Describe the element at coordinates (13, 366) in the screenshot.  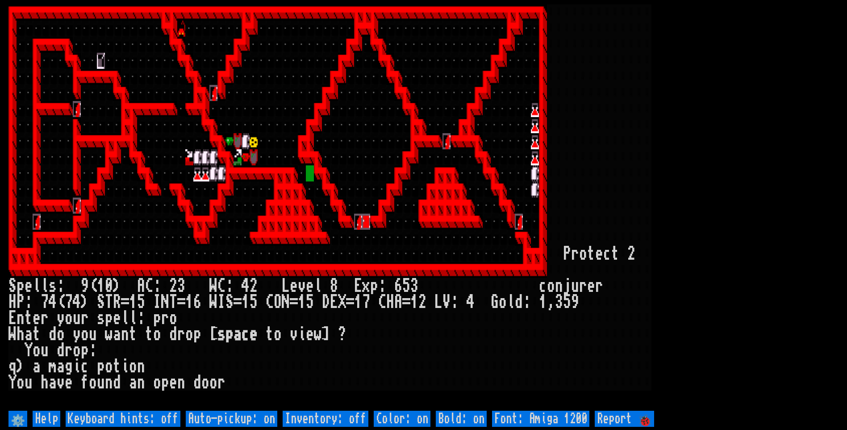
I see `div: q` at that location.